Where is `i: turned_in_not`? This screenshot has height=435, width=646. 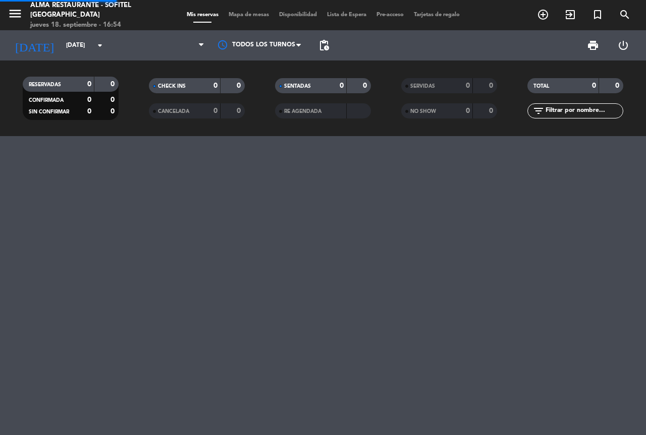 i: turned_in_not is located at coordinates (597, 15).